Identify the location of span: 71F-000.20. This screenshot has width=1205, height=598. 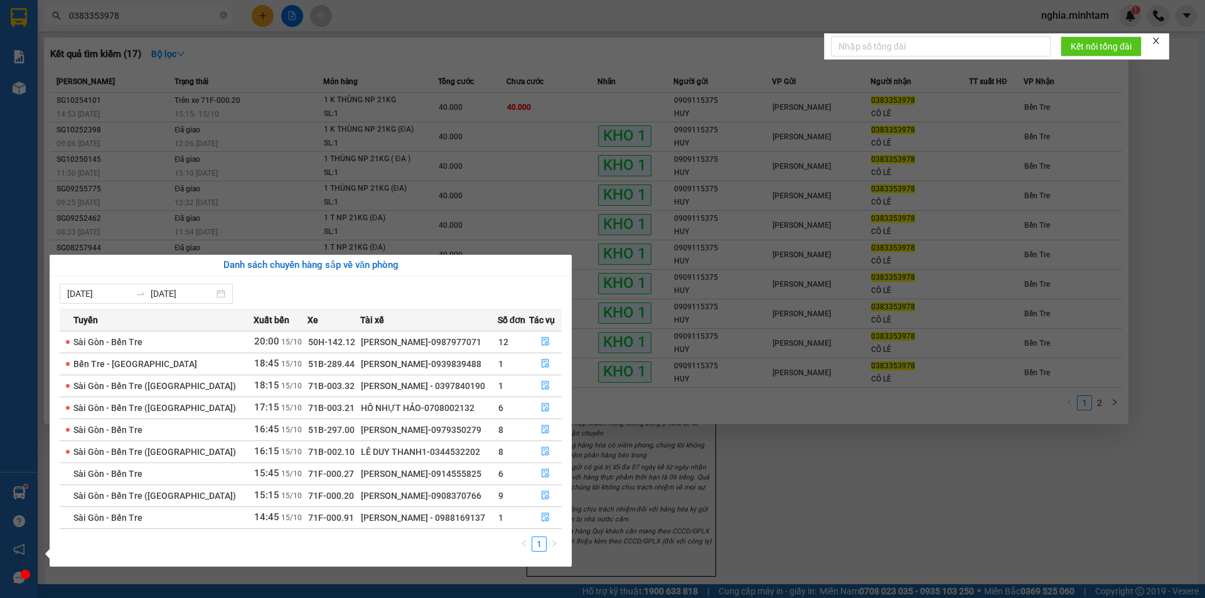
(331, 496).